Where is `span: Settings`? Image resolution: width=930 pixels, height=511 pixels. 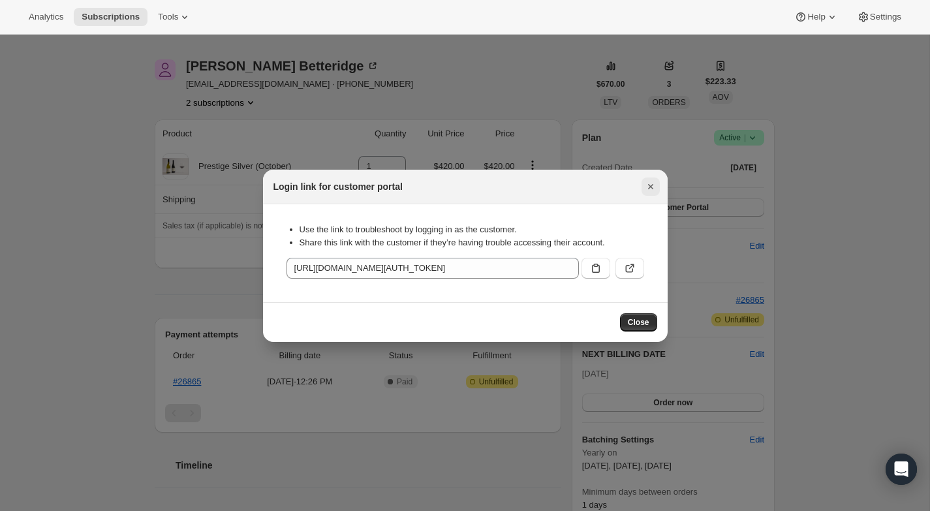
span: Settings is located at coordinates (885, 17).